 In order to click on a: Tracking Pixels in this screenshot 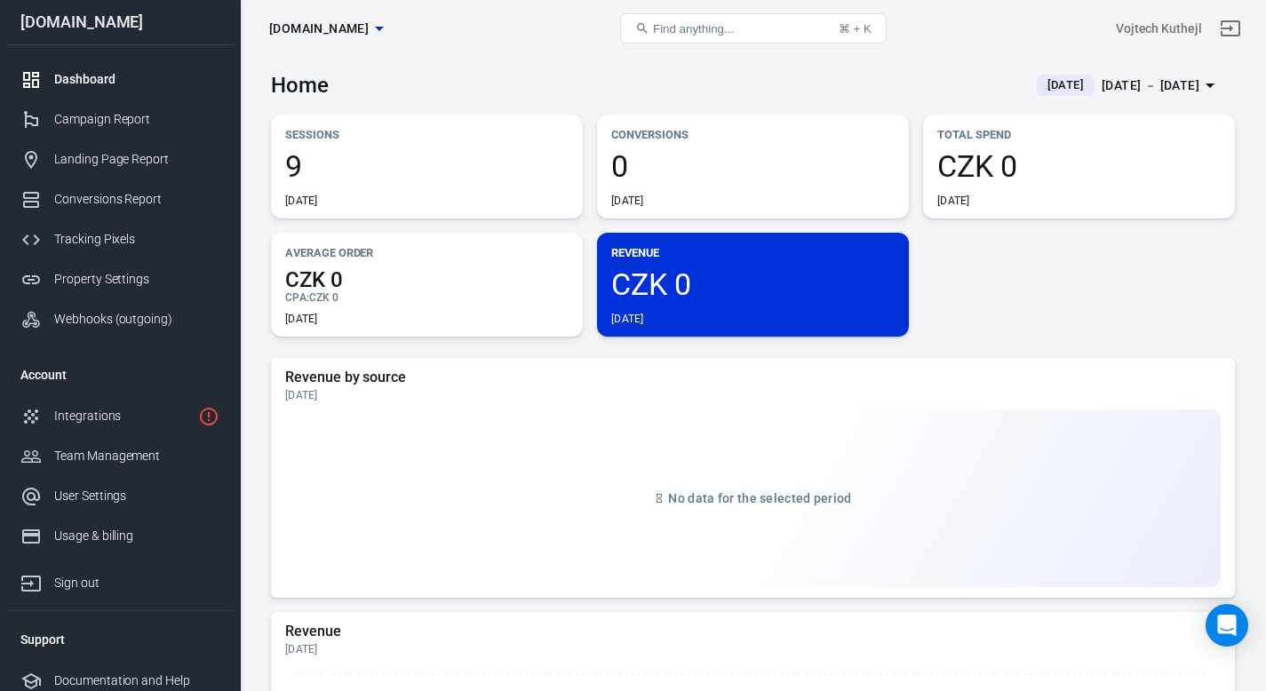, I will do `click(120, 239)`.